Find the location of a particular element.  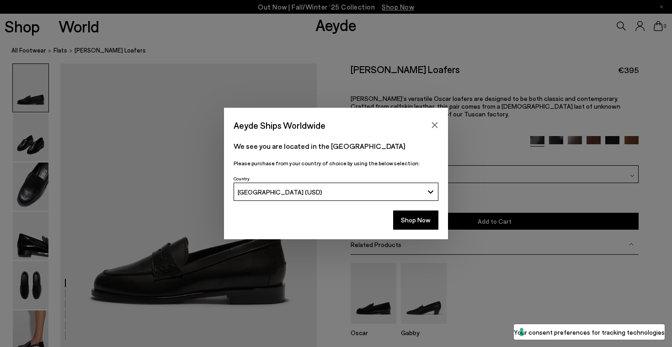

span: Country is located at coordinates (241, 179).